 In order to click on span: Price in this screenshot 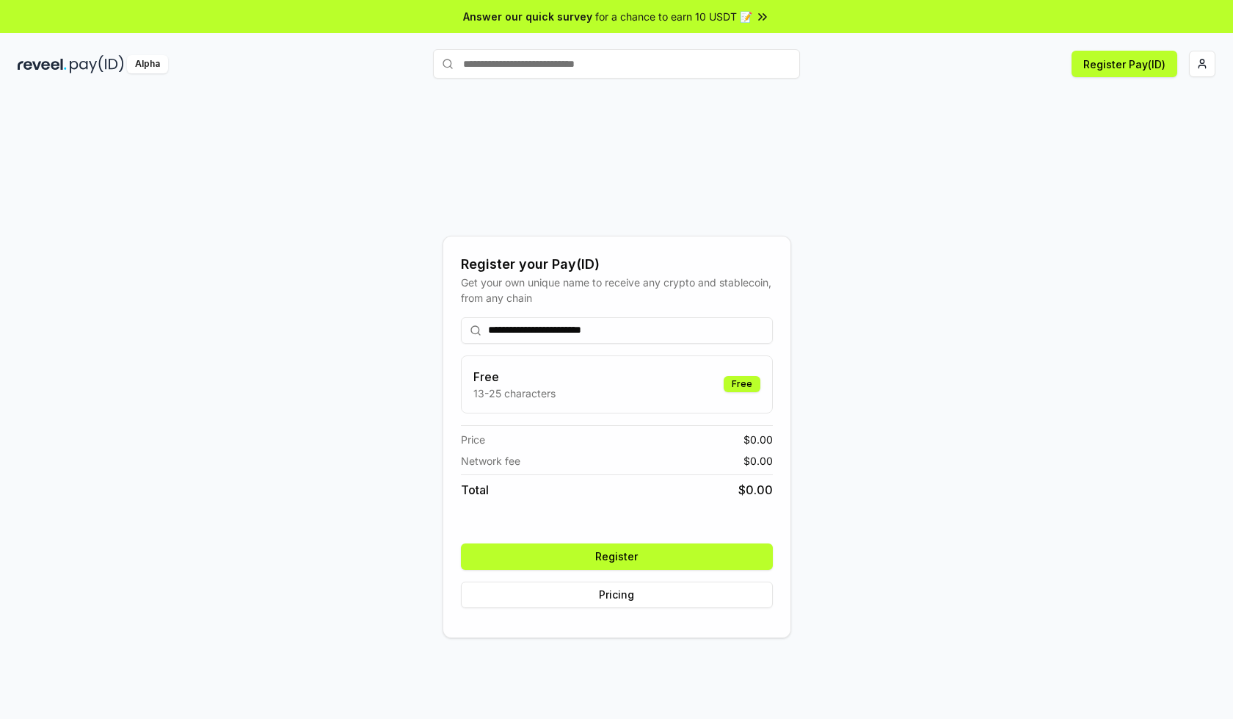, I will do `click(473, 439)`.